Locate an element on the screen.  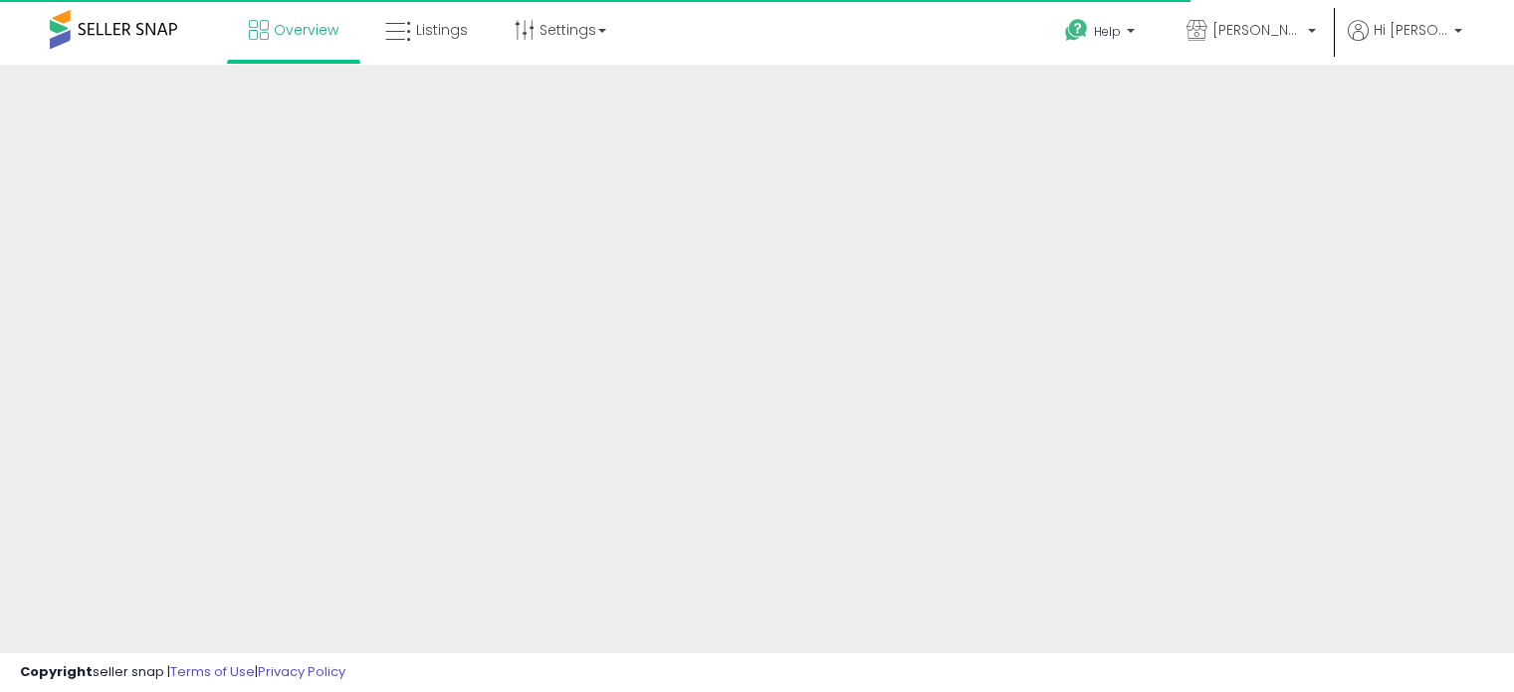
a: Privacy Policy is located at coordinates (302, 671).